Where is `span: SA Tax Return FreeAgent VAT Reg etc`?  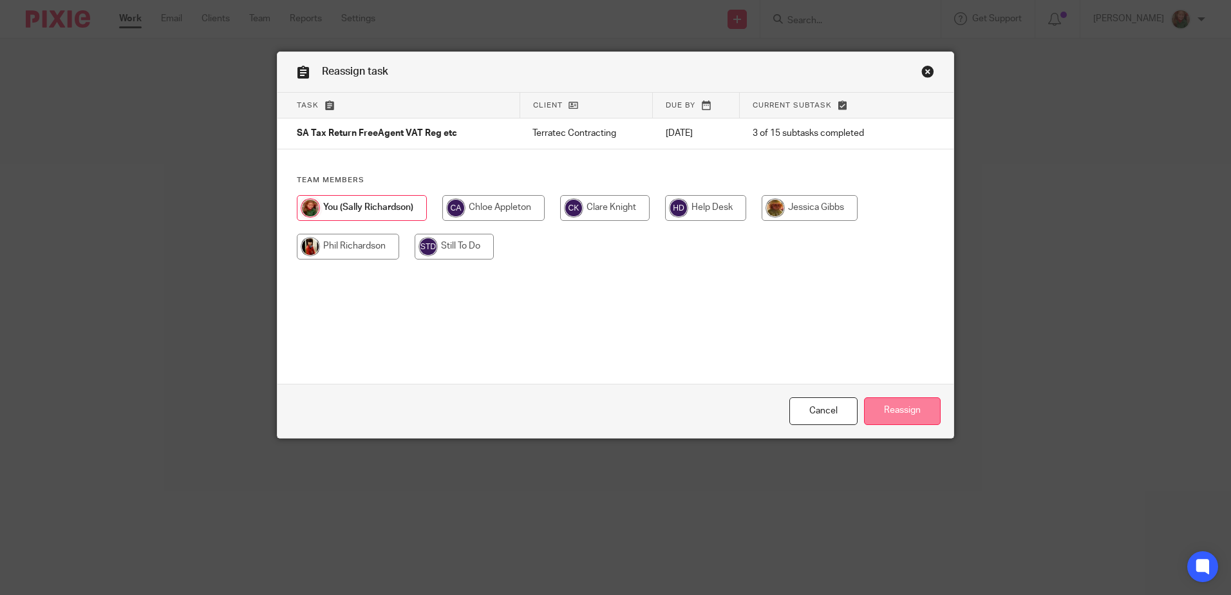 span: SA Tax Return FreeAgent VAT Reg etc is located at coordinates (377, 134).